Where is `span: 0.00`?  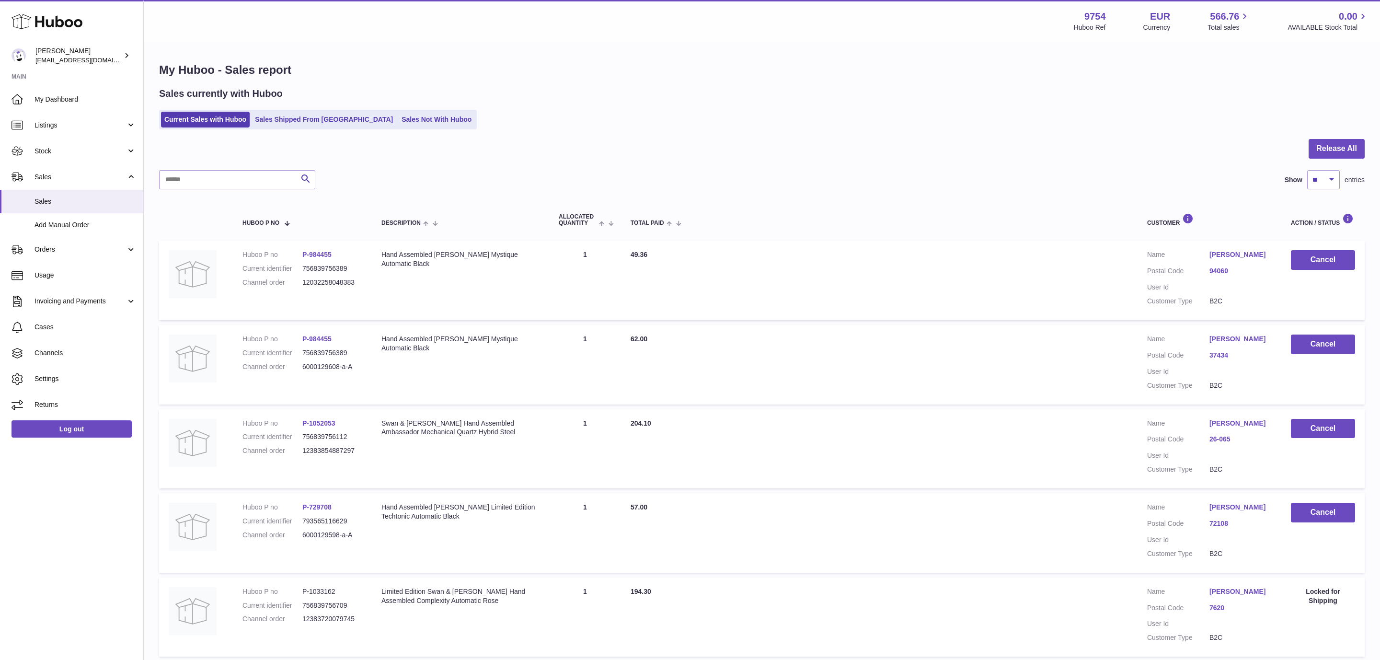 span: 0.00 is located at coordinates (1348, 16).